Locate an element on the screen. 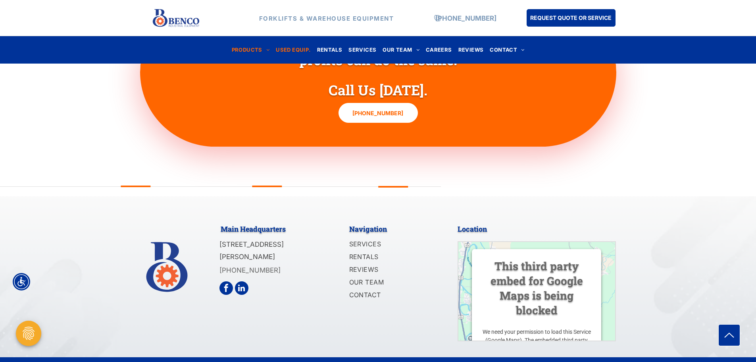 The image size is (756, 362). a: linkedin is located at coordinates (242, 288).